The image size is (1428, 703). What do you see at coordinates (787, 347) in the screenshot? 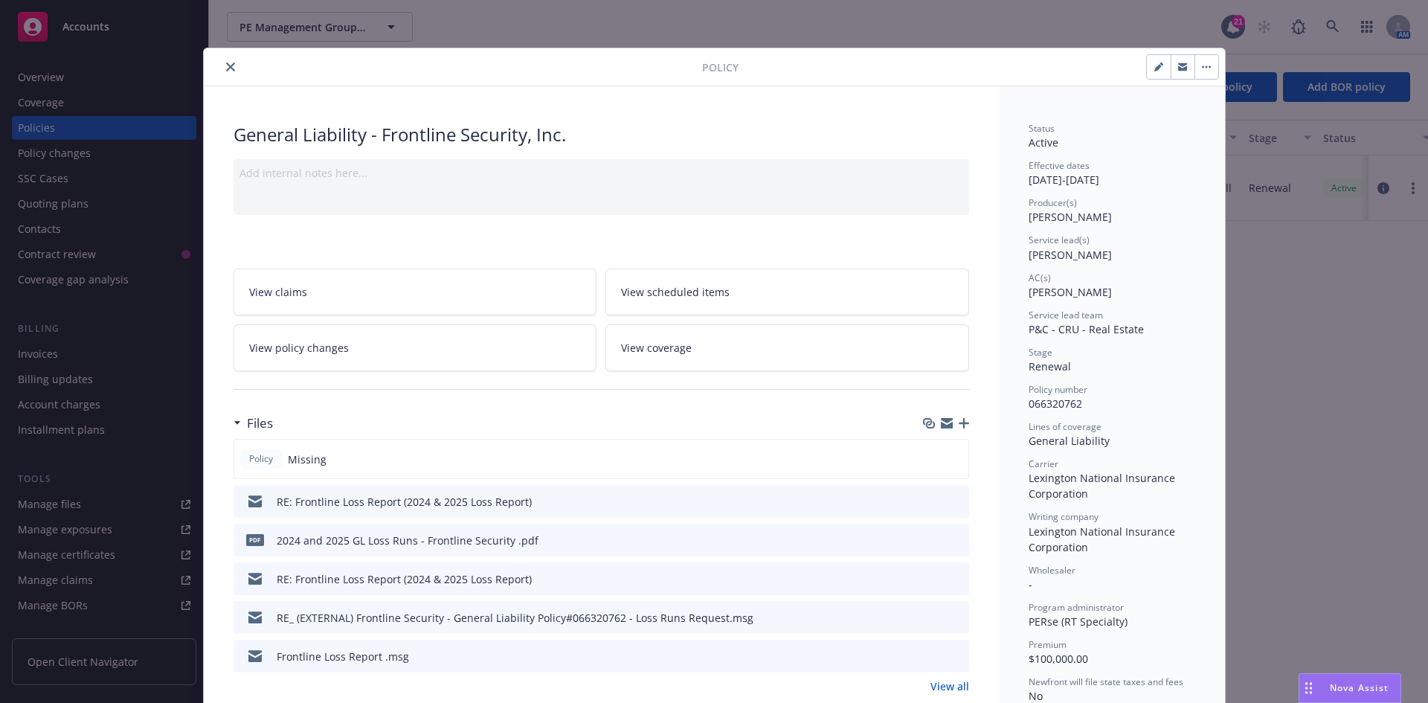
I see `a: View coverage` at bounding box center [787, 347].